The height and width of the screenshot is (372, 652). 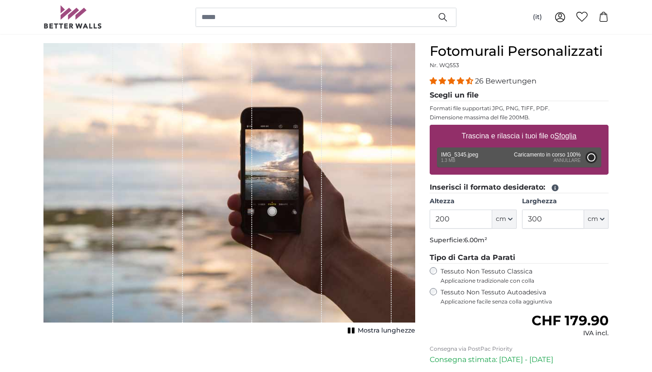 What do you see at coordinates (519, 257) in the screenshot?
I see `legend: Tipo di Carta da Parati` at bounding box center [519, 257].